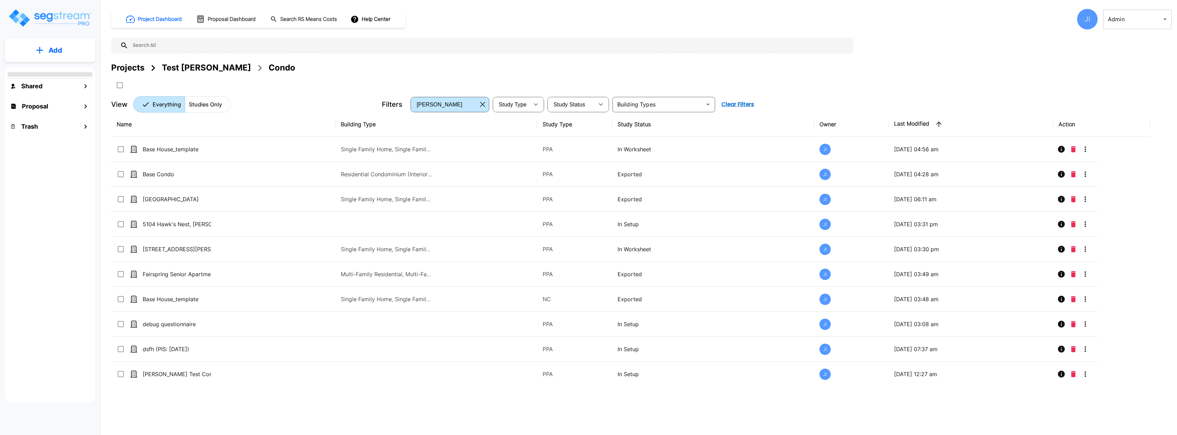  What do you see at coordinates (708, 104) in the screenshot?
I see `button: Open` at bounding box center [708, 104].